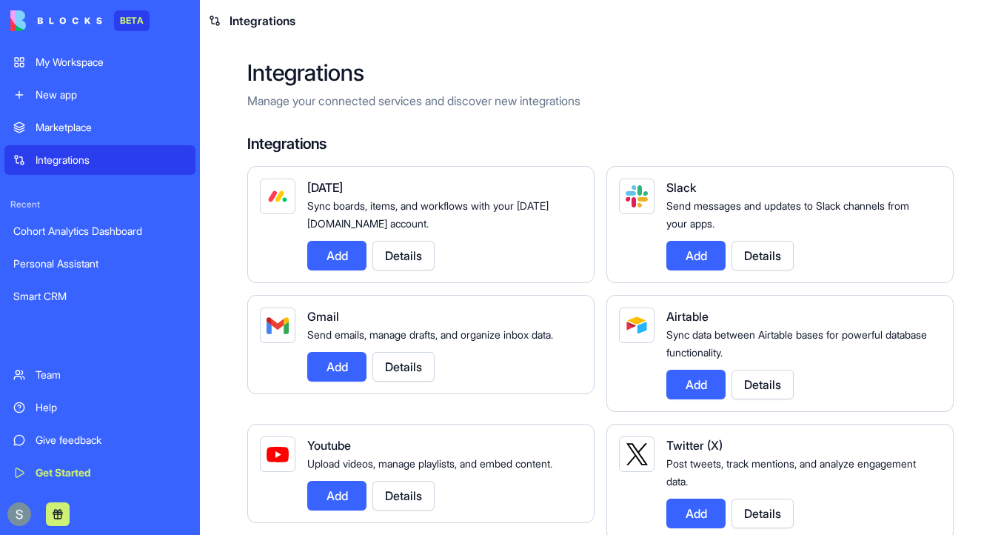  Describe the element at coordinates (687, 316) in the screenshot. I see `span: Airtable` at that location.